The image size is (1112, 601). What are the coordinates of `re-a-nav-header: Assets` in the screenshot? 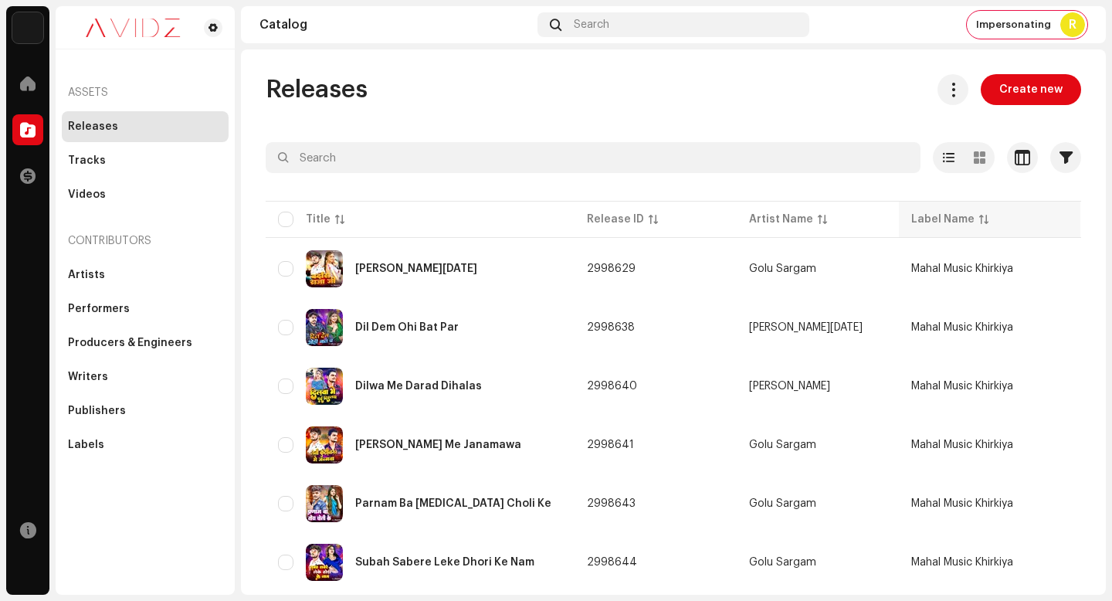 It's located at (145, 93).